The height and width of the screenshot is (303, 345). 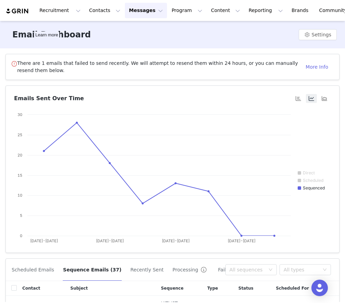 What do you see at coordinates (105, 10) in the screenshot?
I see `button: Contacts` at bounding box center [105, 10].